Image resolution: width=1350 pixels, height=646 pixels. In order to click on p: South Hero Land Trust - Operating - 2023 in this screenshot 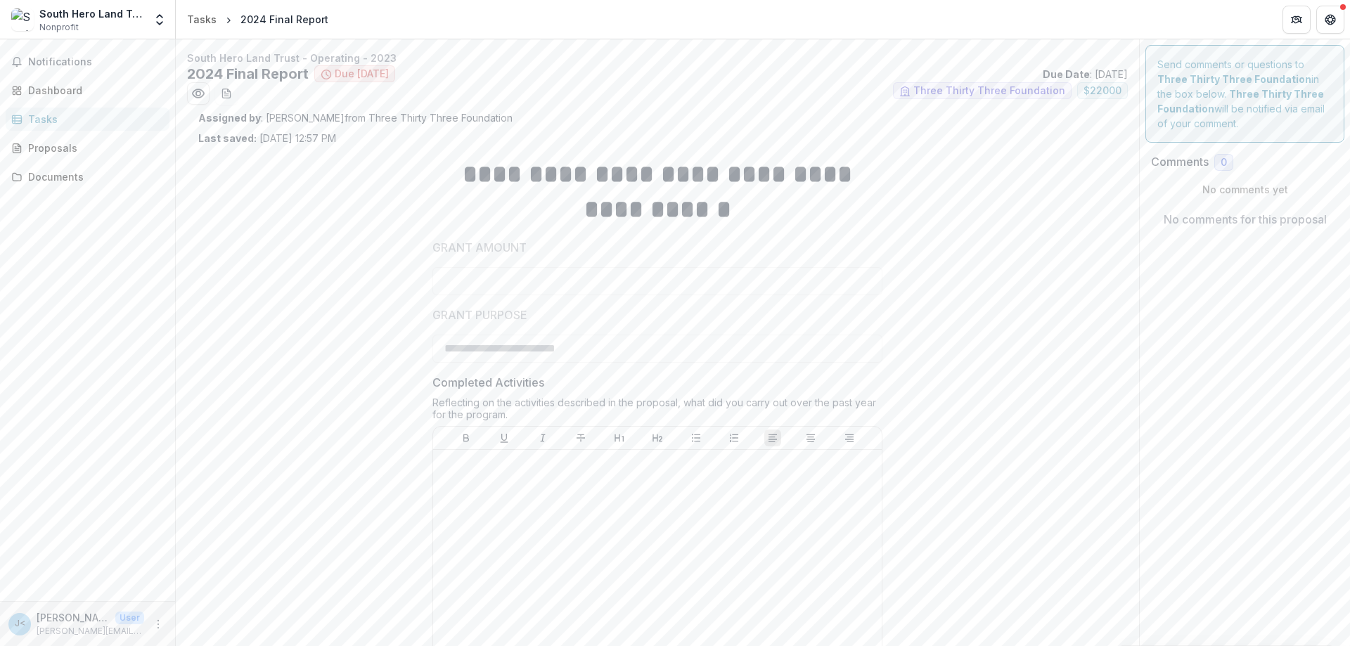, I will do `click(658, 58)`.